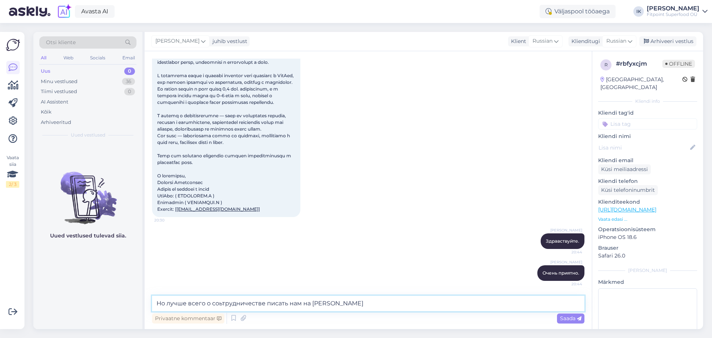  I want to click on p: Märkmed, so click(647, 282).